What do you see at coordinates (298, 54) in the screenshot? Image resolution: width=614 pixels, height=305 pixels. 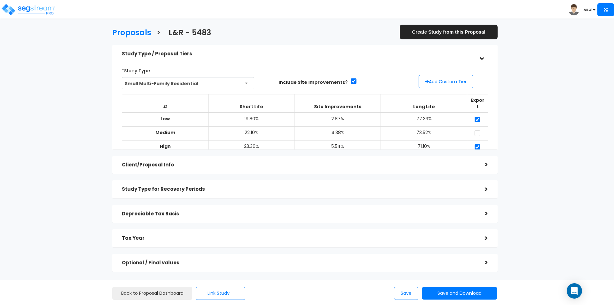 I see `h5: Study Type / Proposal Tiers` at bounding box center [298, 54].